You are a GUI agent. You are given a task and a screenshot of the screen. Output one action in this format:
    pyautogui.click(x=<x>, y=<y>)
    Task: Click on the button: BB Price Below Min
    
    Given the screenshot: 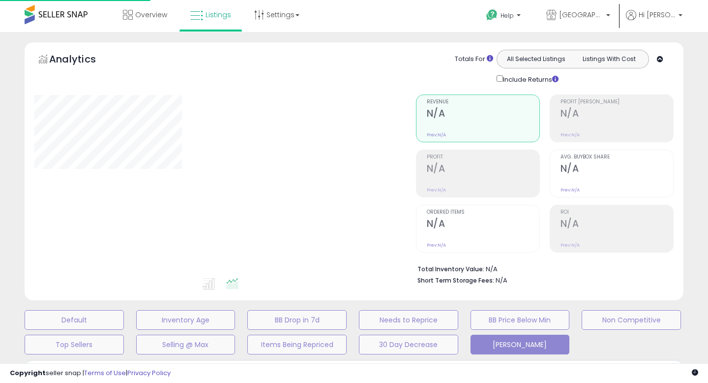 What is the action you would take?
    pyautogui.click(x=520, y=320)
    